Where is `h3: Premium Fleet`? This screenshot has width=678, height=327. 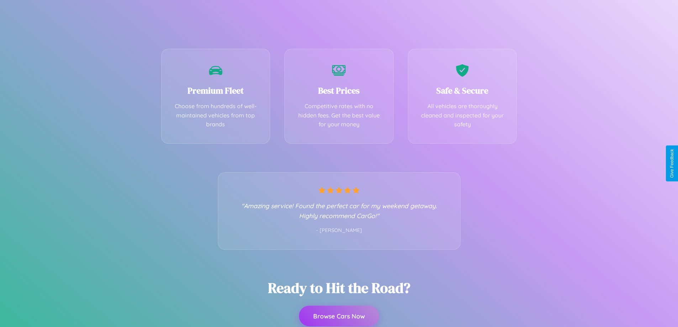
h3: Premium Fleet is located at coordinates (216, 90).